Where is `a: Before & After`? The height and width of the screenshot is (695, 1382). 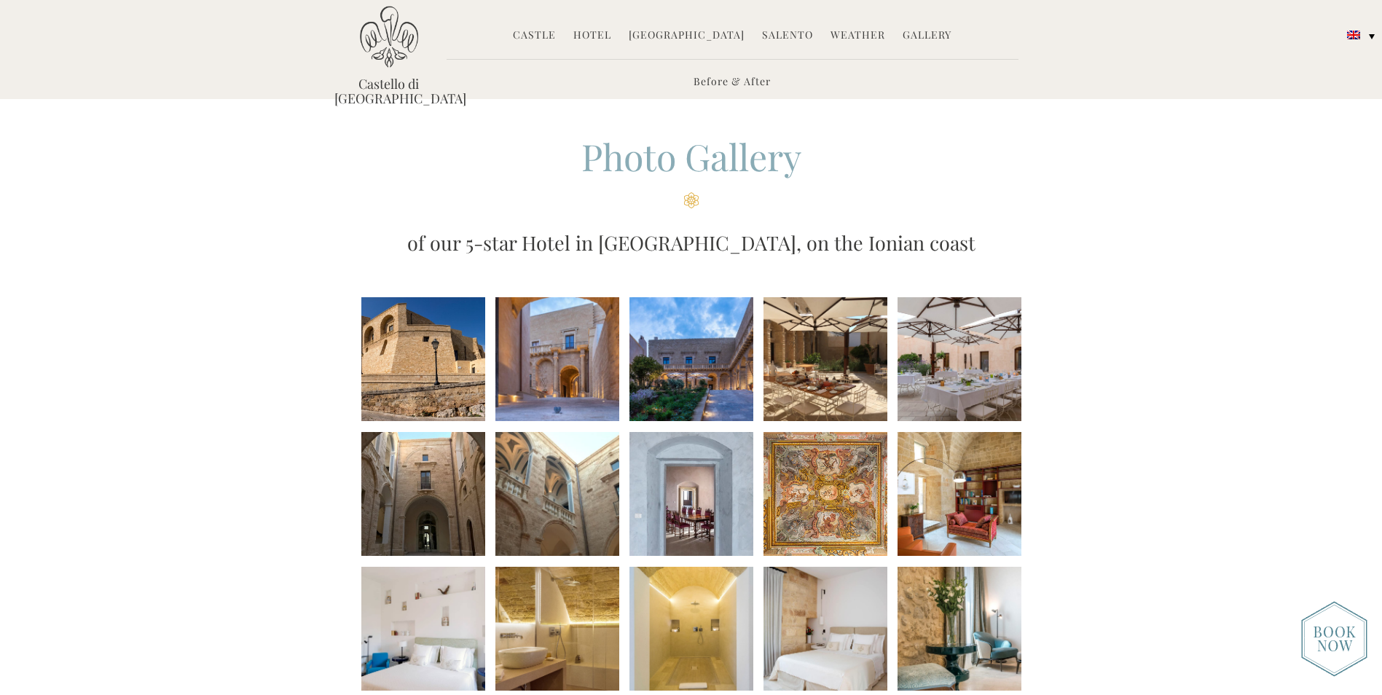 a: Before & After is located at coordinates (732, 82).